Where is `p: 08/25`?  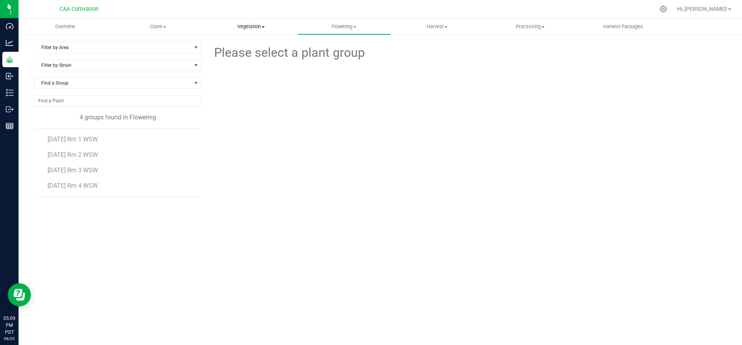
p: 08/25 is located at coordinates (9, 338).